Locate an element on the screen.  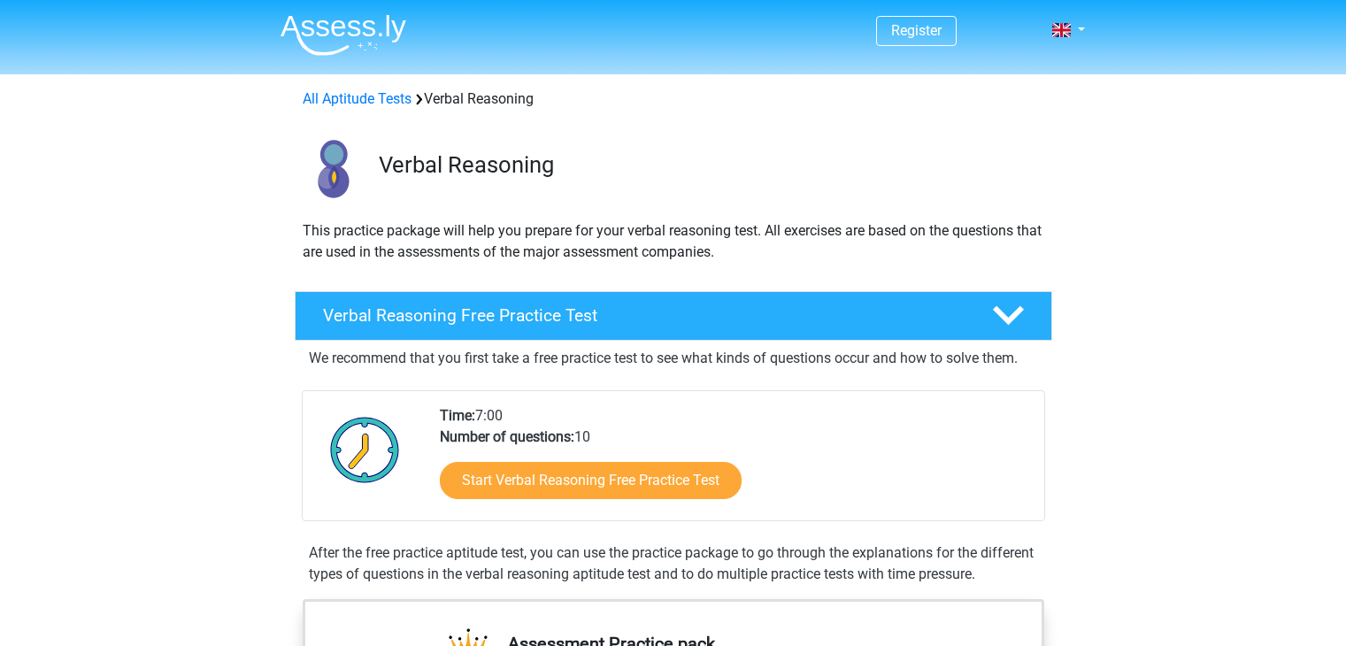
b: Time: is located at coordinates (457, 415).